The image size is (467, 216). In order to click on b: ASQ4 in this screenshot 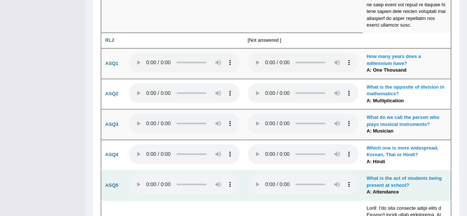, I will do `click(112, 154)`.